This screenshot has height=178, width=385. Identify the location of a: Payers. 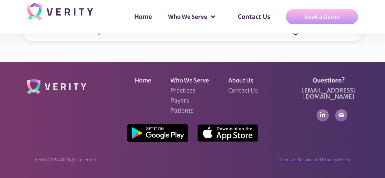
(180, 100).